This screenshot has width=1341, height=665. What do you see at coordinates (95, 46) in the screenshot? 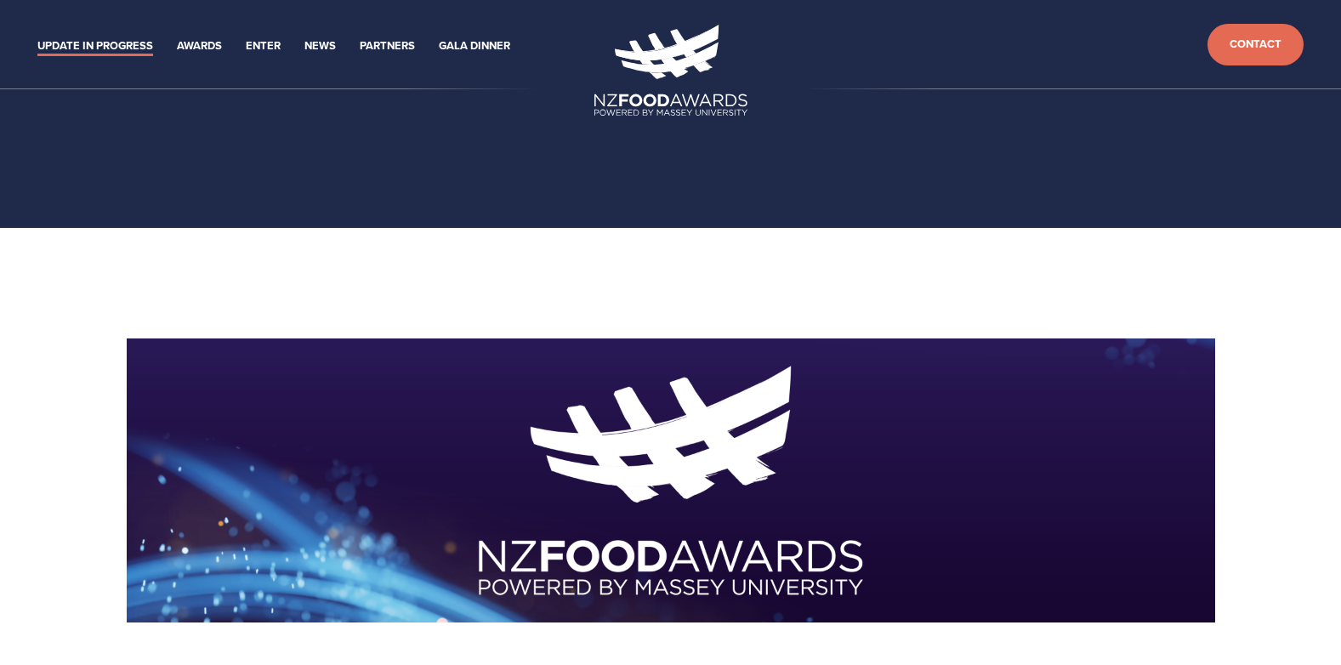
I see `a: Update in Progress` at bounding box center [95, 46].